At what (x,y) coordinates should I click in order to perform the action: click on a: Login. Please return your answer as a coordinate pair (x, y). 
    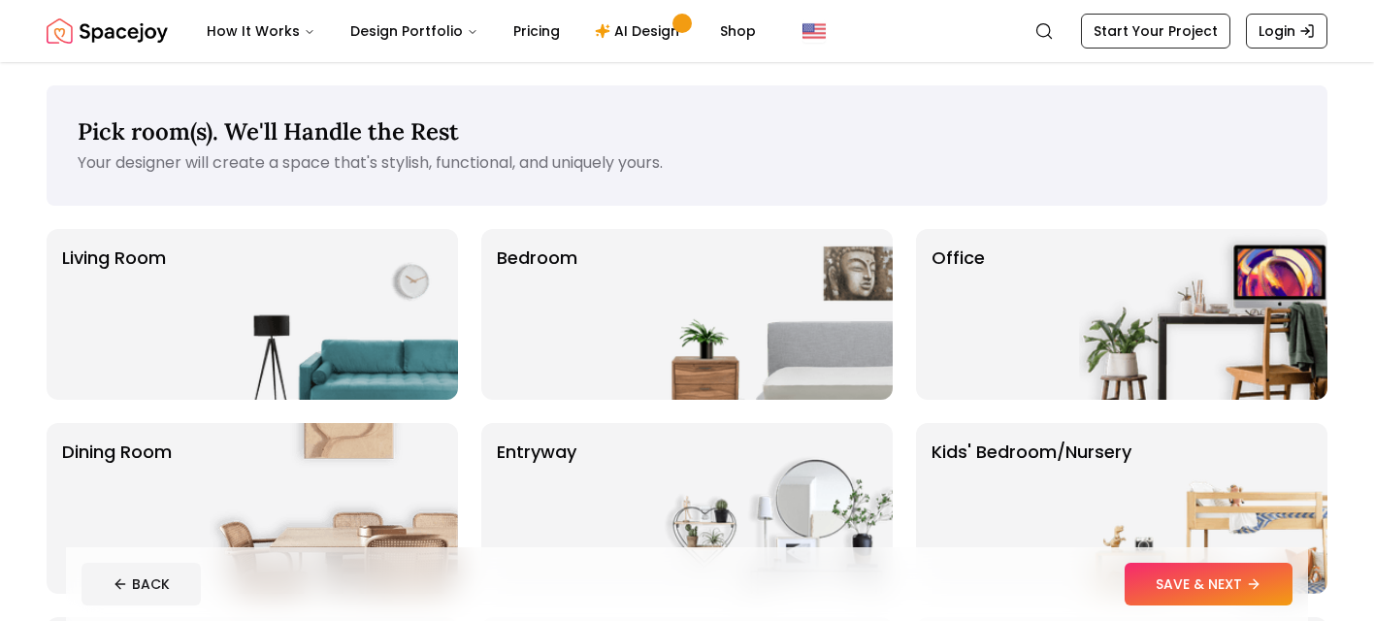
    Looking at the image, I should click on (1287, 31).